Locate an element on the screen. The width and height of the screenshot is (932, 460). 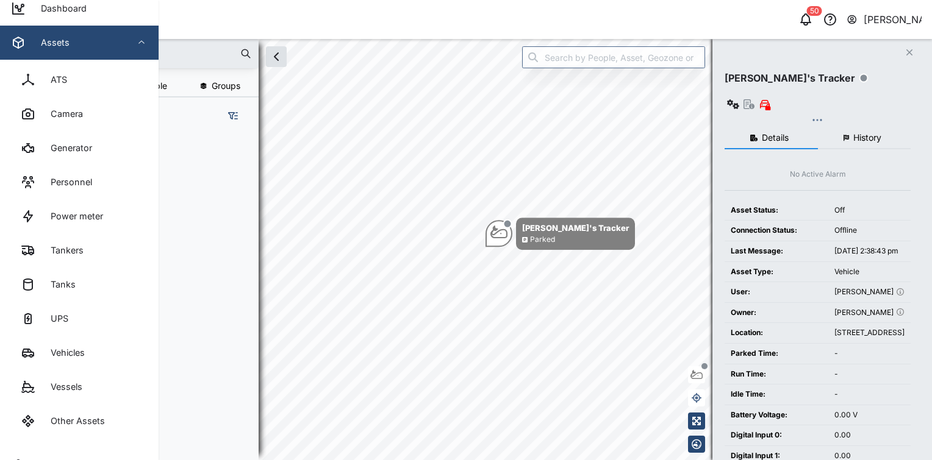
a: Tanks is located at coordinates (79, 285).